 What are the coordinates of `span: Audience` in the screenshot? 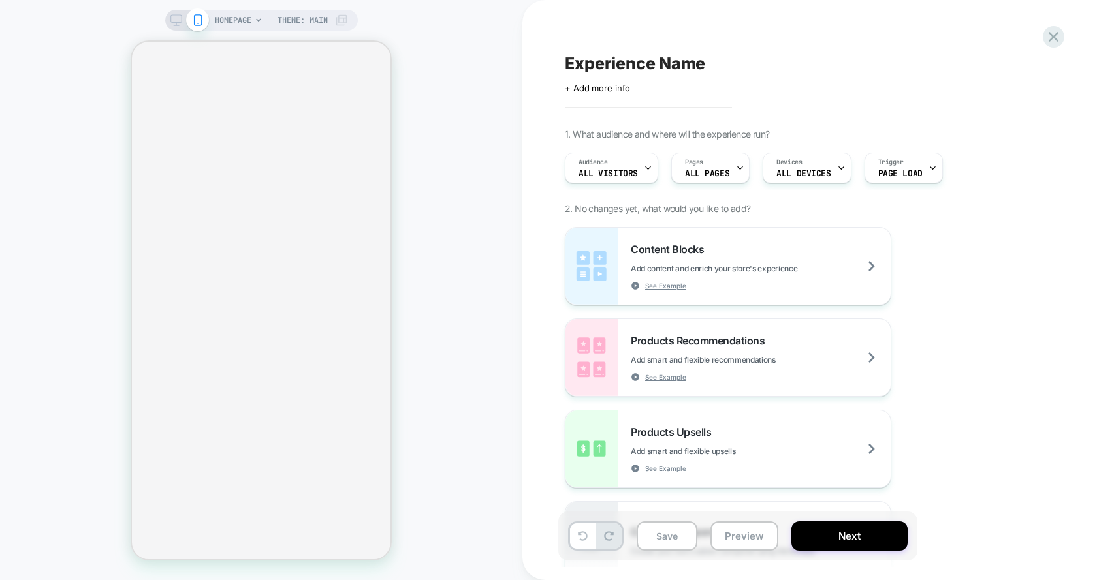 It's located at (593, 163).